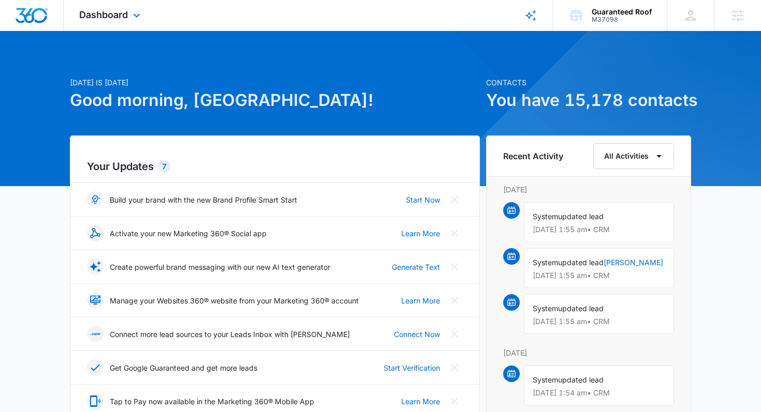 The image size is (761, 412). Describe the element at coordinates (588, 100) in the screenshot. I see `h1: You have 15,178 contacts` at that location.